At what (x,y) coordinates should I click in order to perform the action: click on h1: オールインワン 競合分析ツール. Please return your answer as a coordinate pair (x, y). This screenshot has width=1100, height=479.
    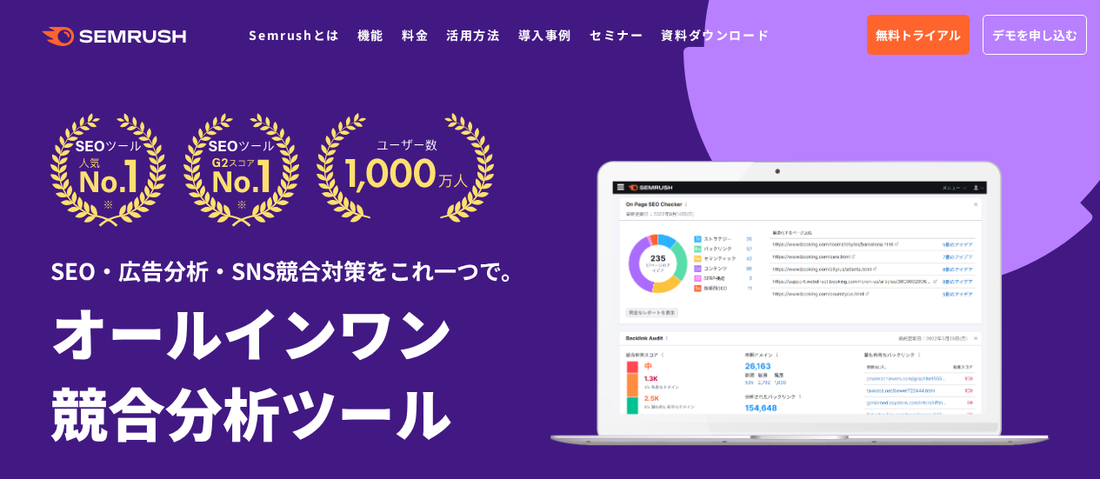
    Looking at the image, I should click on (300, 371).